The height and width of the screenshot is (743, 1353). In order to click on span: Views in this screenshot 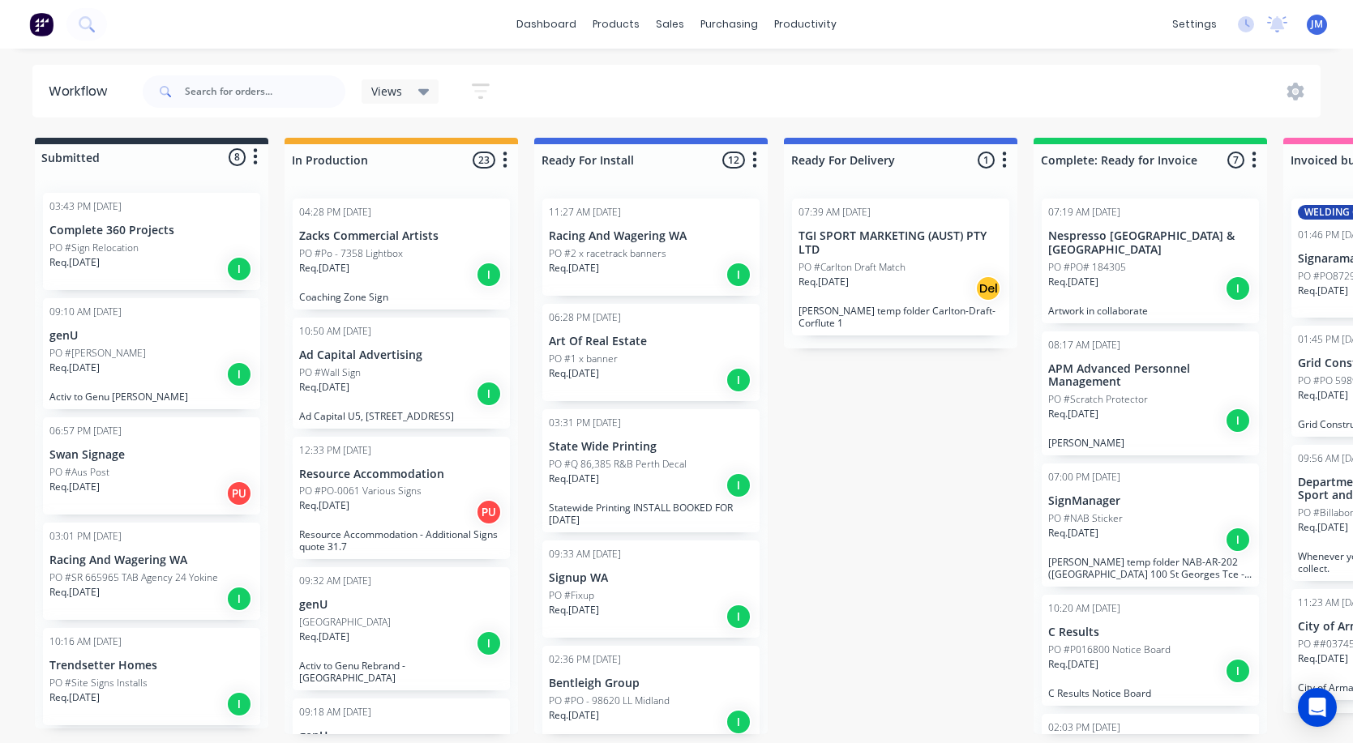, I will do `click(387, 91)`.